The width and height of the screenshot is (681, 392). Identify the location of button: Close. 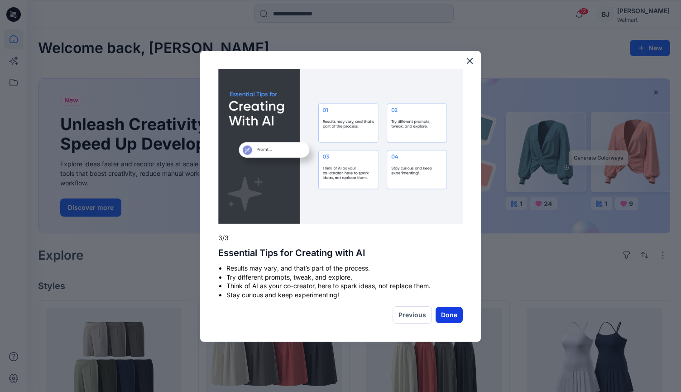
(470, 61).